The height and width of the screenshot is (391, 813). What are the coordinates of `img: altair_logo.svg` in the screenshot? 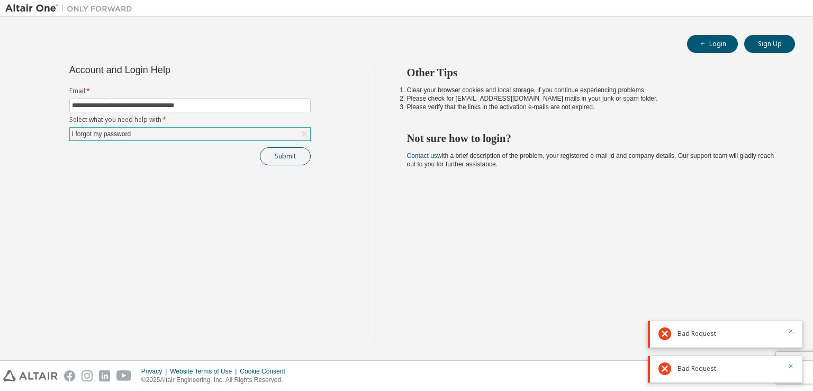 It's located at (30, 375).